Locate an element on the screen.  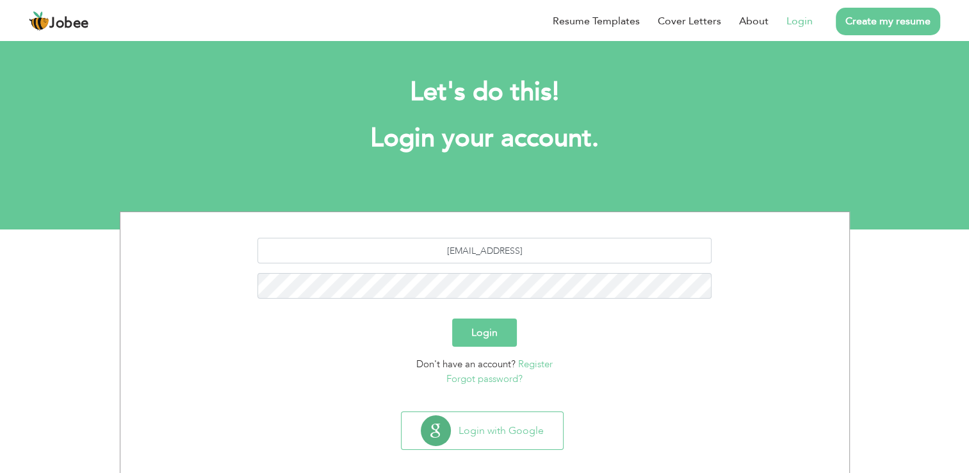
a: Forgot password? is located at coordinates (484, 379).